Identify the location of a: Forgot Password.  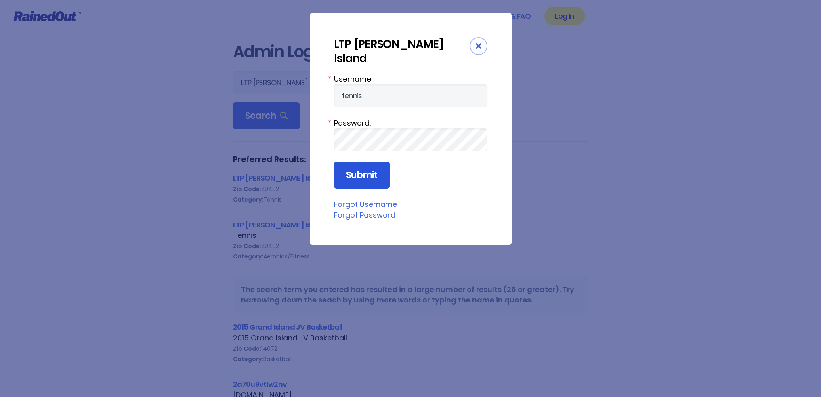
(364, 215).